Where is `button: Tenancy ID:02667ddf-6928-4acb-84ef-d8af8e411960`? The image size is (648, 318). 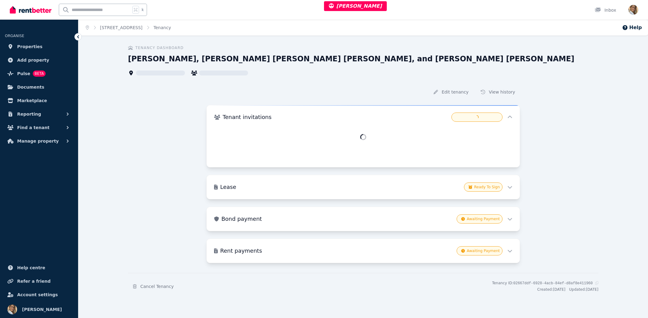 button: Tenancy ID:02667ddf-6928-4acb-84ef-d8af8e411960 is located at coordinates (545, 283).